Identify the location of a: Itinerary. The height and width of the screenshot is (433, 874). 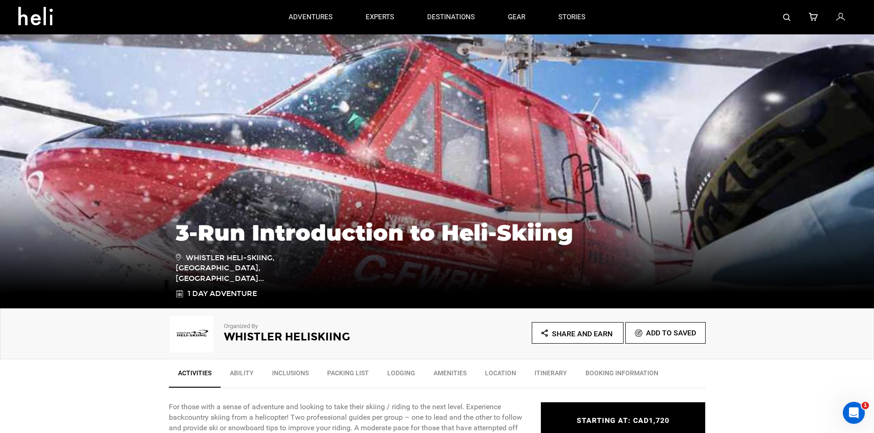
(550, 376).